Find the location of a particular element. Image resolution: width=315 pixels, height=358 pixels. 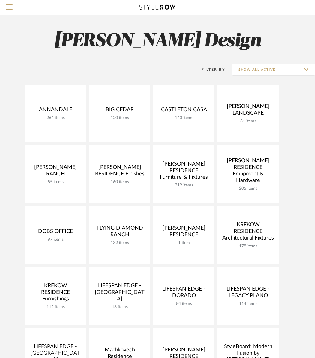

div: 264 items is located at coordinates (56, 118).